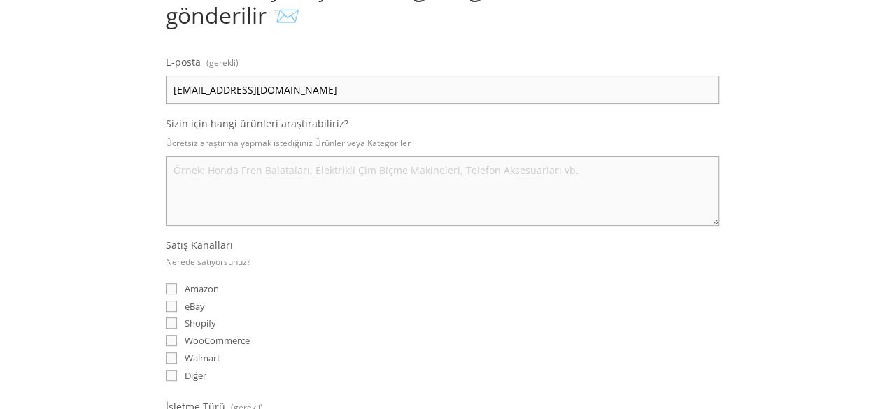 This screenshot has width=885, height=409. What do you see at coordinates (200, 323) in the screenshot?
I see `font: Shopify` at bounding box center [200, 323].